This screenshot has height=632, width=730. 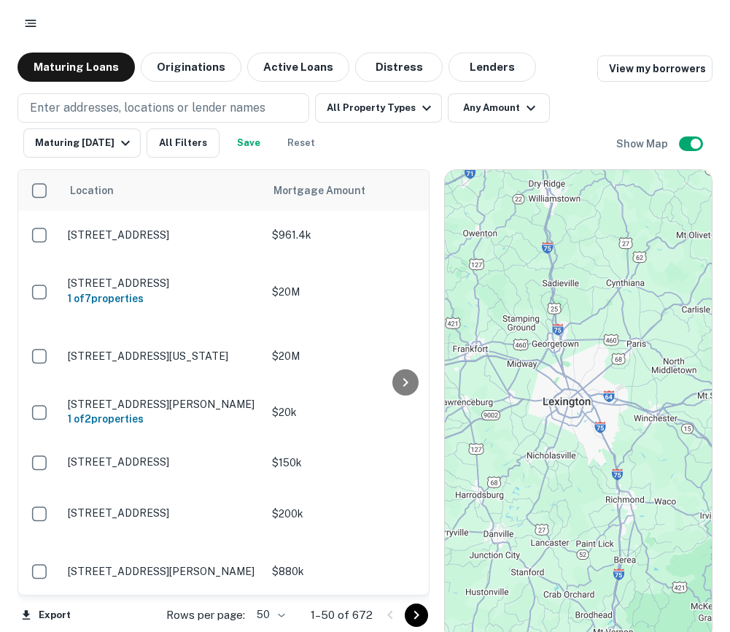 I want to click on h6: Show Map, so click(x=644, y=144).